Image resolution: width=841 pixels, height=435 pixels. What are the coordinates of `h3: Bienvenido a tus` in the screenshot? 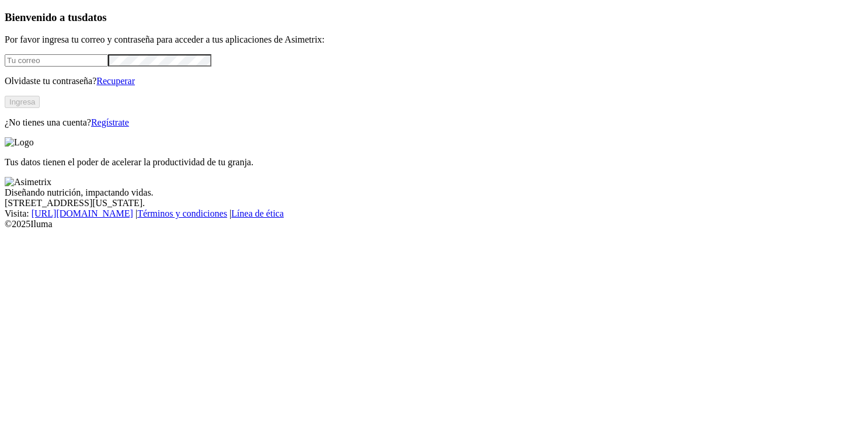 It's located at (420, 18).